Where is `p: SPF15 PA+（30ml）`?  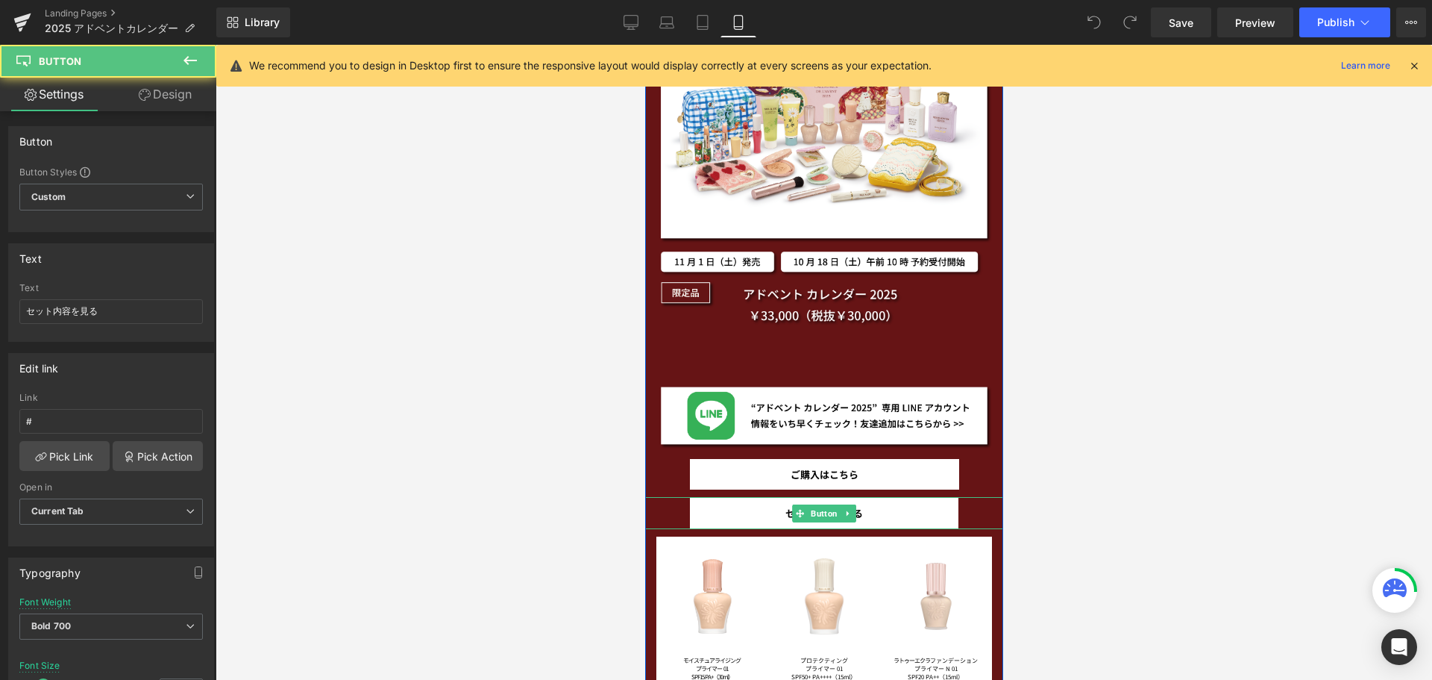 p: SPF15 PA+（30ml） is located at coordinates (67, 631).